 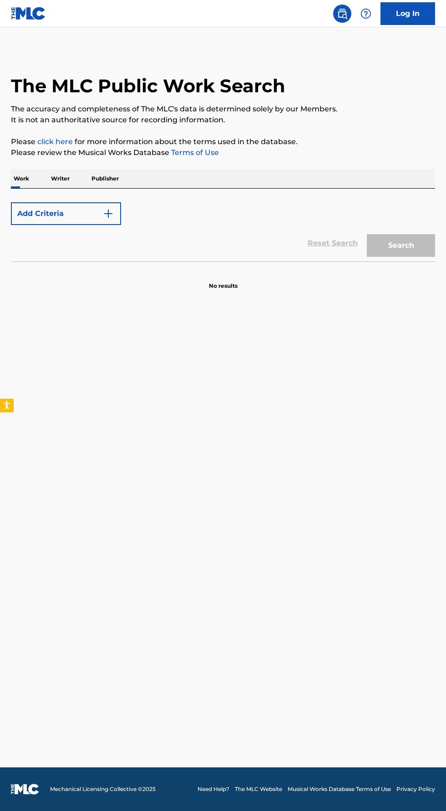 What do you see at coordinates (223, 109) in the screenshot?
I see `p: The accuracy and completeness of The MLC's data is determined solely by our Members.` at bounding box center [223, 109].